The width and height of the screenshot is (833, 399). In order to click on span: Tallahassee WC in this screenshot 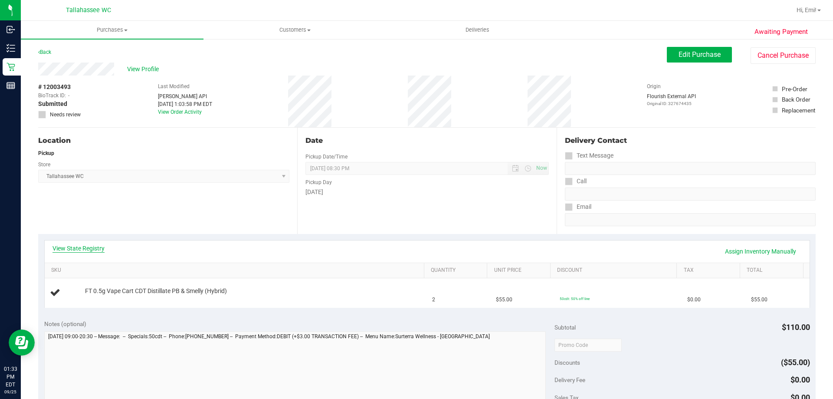, I will do `click(89, 10)`.